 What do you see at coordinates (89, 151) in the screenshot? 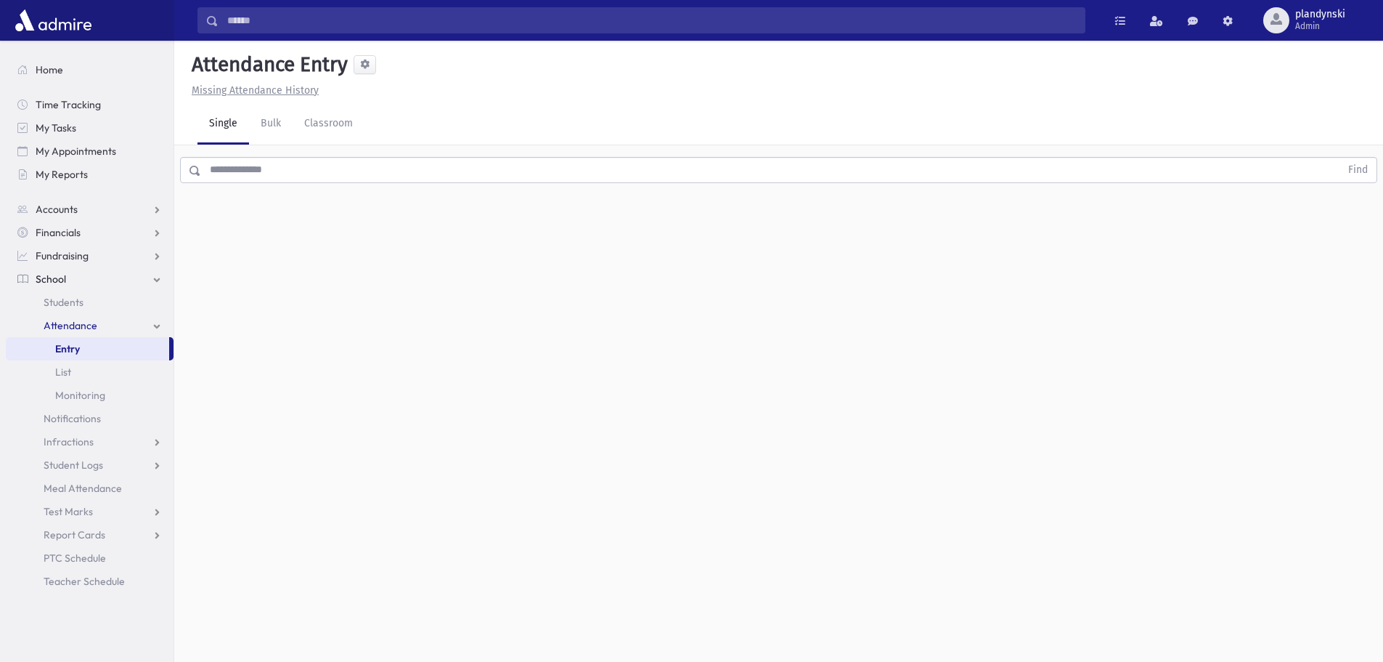
I see `a: My Appointments` at bounding box center [89, 151].